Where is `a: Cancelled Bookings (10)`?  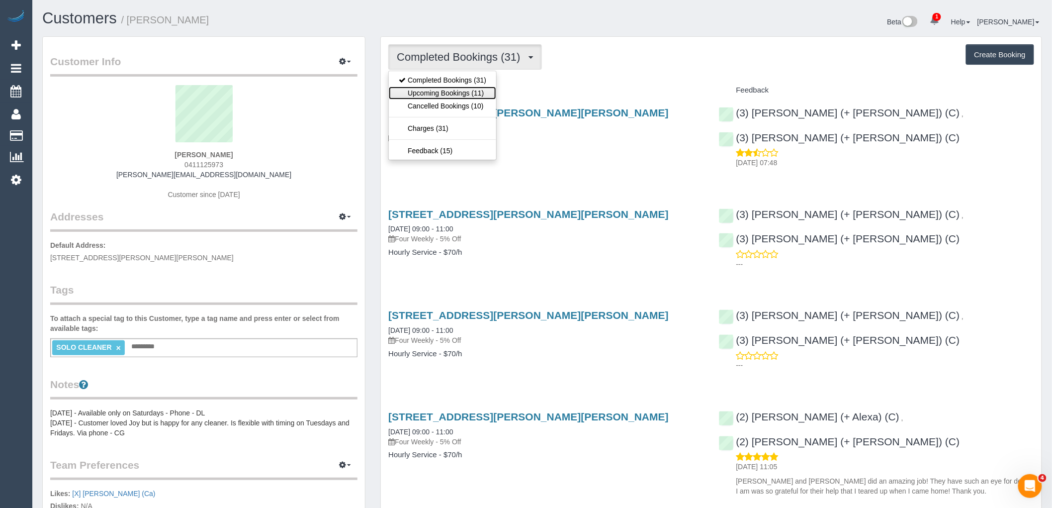
a: Cancelled Bookings (10) is located at coordinates (442, 106).